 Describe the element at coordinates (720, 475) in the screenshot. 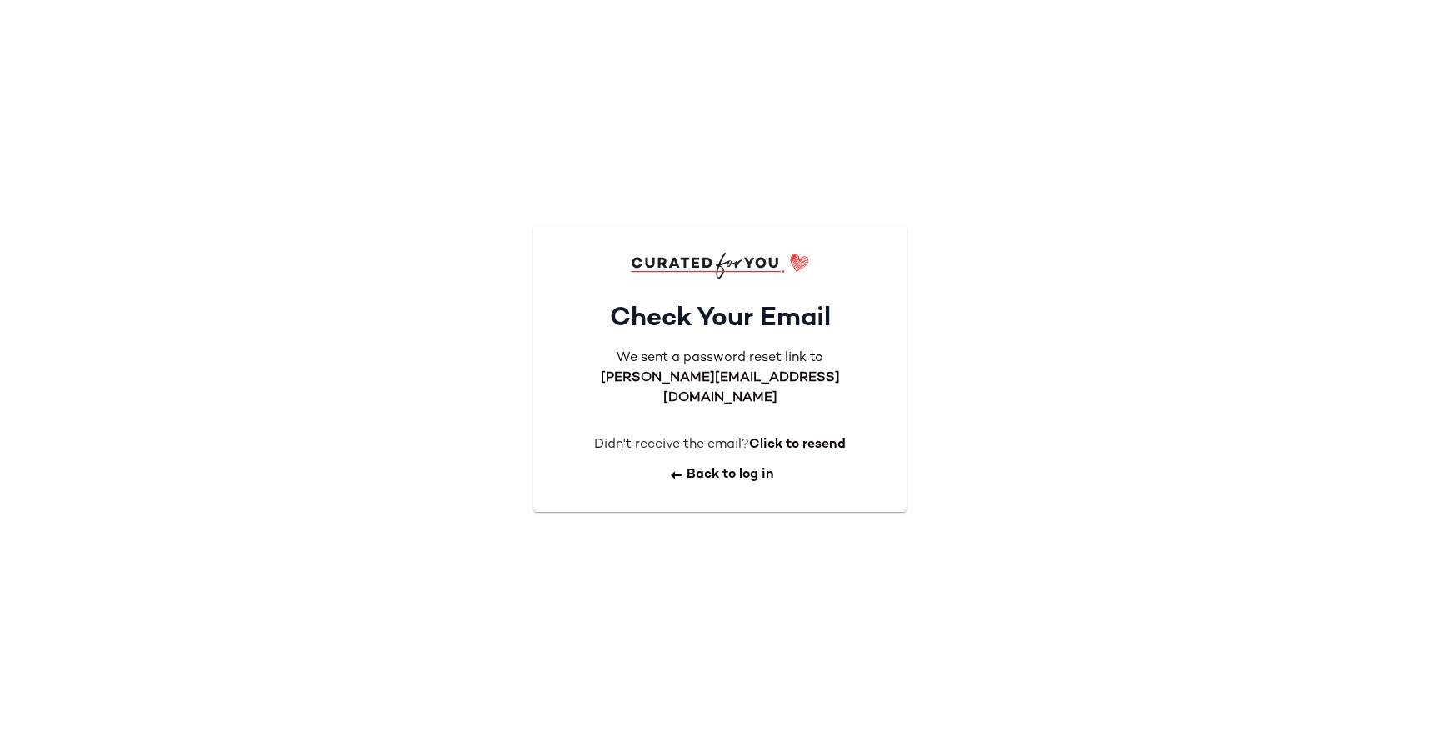

I see `a: Back to log in` at that location.